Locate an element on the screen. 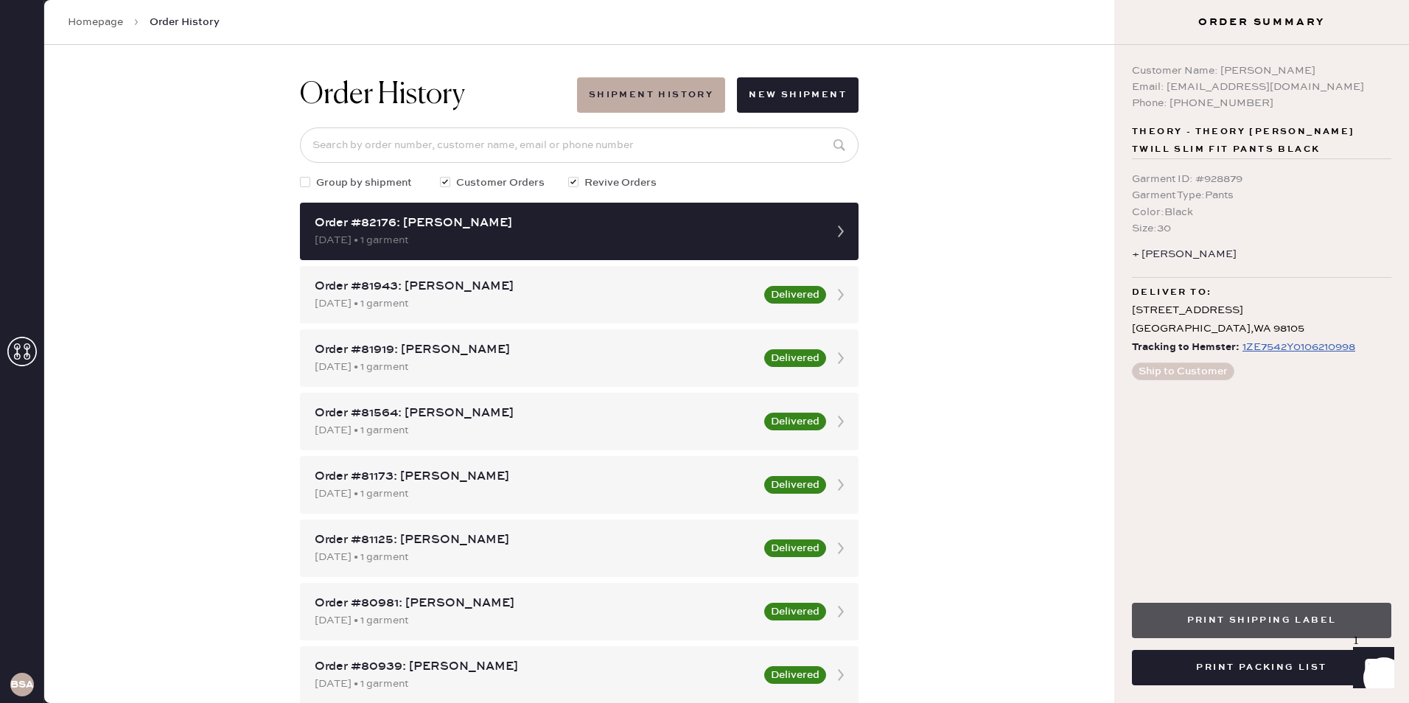 The height and width of the screenshot is (703, 1409). h1: Order History is located at coordinates (382, 95).